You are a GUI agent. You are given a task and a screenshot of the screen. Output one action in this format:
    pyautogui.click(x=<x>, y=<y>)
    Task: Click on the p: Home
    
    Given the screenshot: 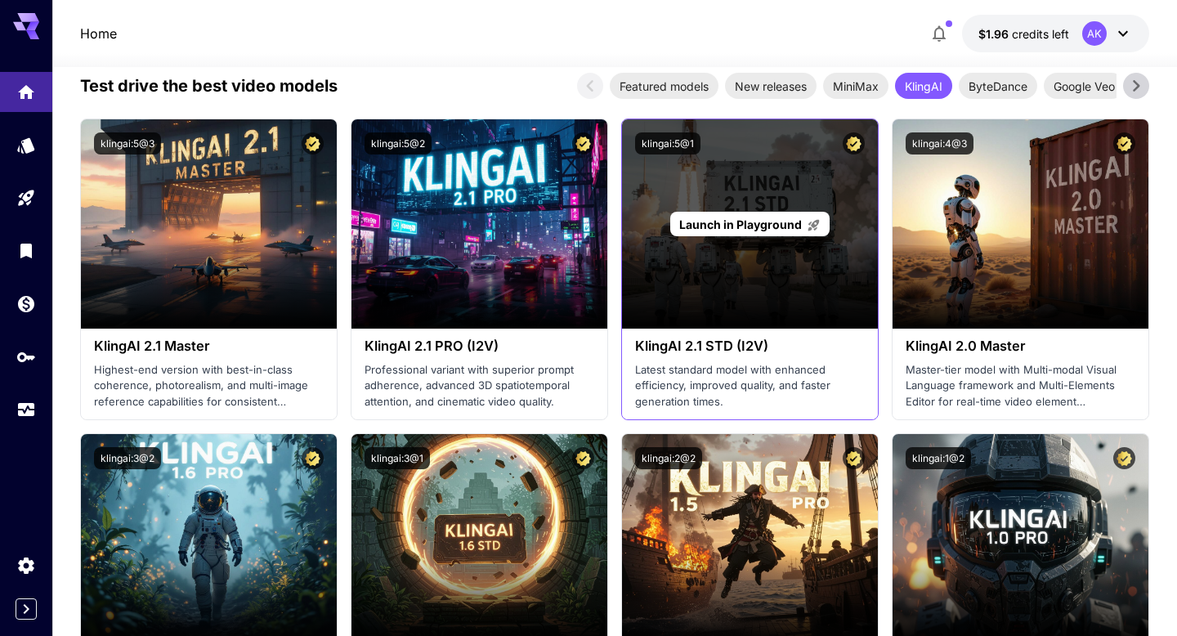 What is the action you would take?
    pyautogui.click(x=98, y=34)
    